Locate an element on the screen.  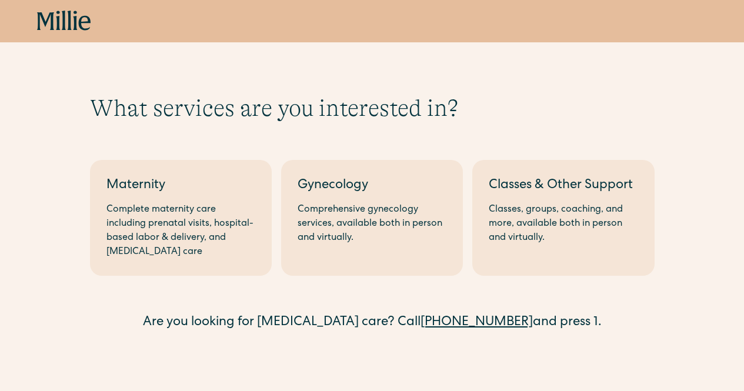
a: Classes & Other SupportClasses, groups, coaching, and more, available both in person and virtually. is located at coordinates (563, 218).